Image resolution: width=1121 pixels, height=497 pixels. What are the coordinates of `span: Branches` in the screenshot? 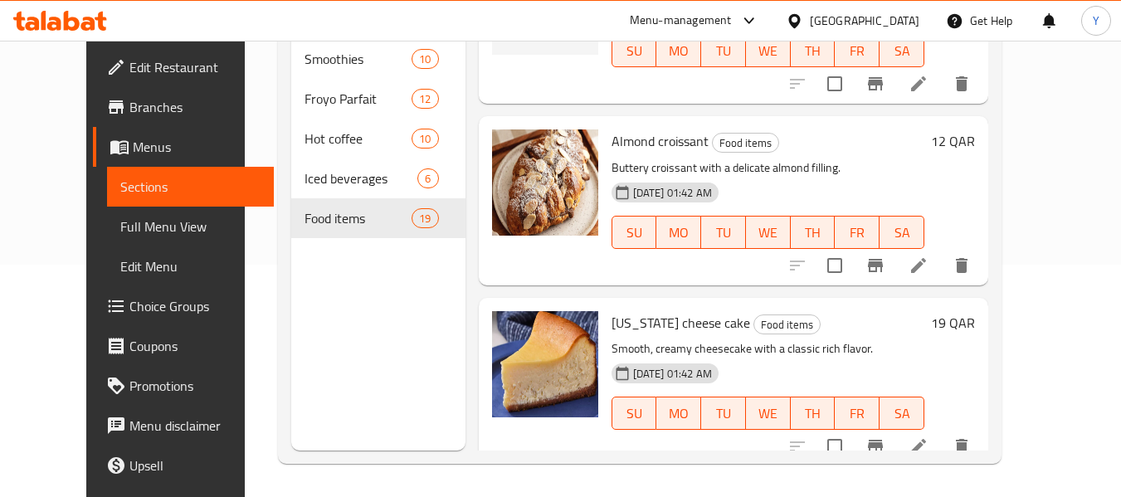 It's located at (195, 107).